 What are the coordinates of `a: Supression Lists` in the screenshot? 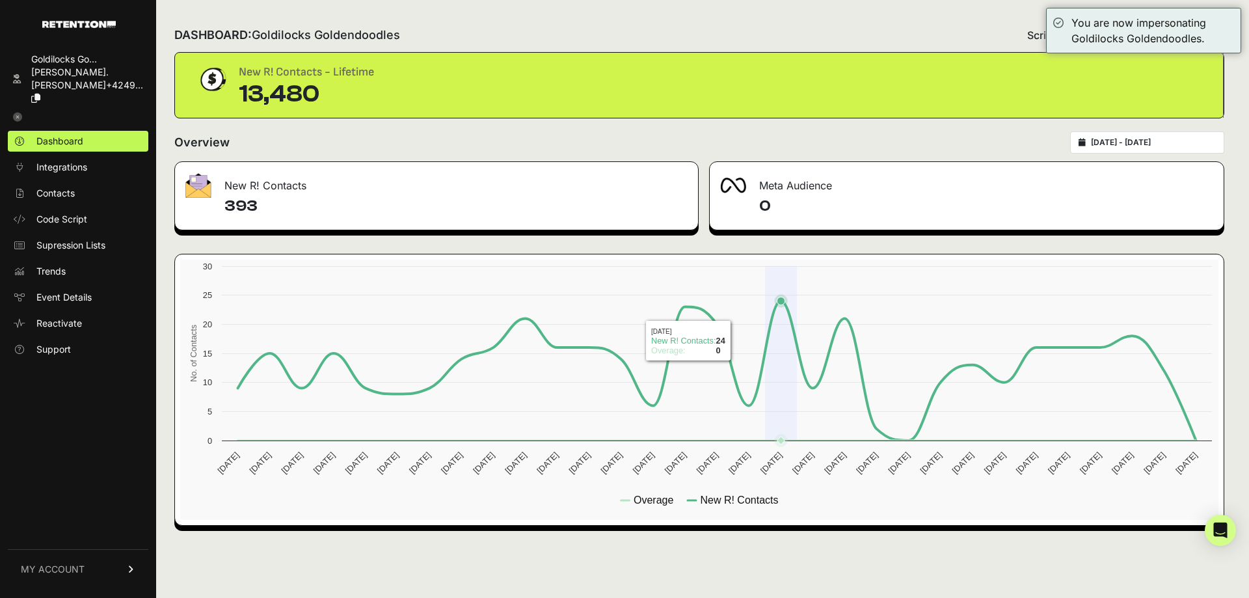 It's located at (78, 245).